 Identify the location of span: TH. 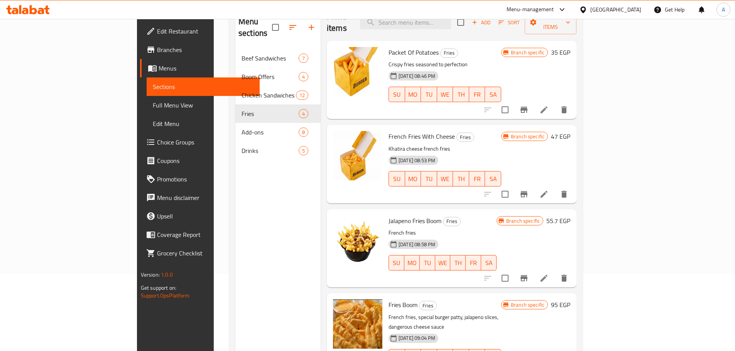
(461, 179).